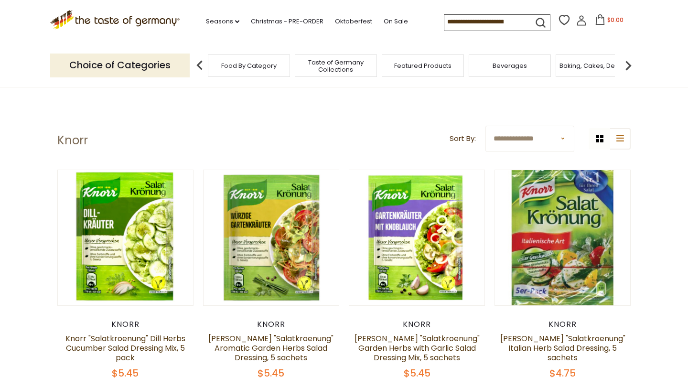 The width and height of the screenshot is (688, 388). What do you see at coordinates (223, 21) in the screenshot?
I see `a: Seasons` at bounding box center [223, 21].